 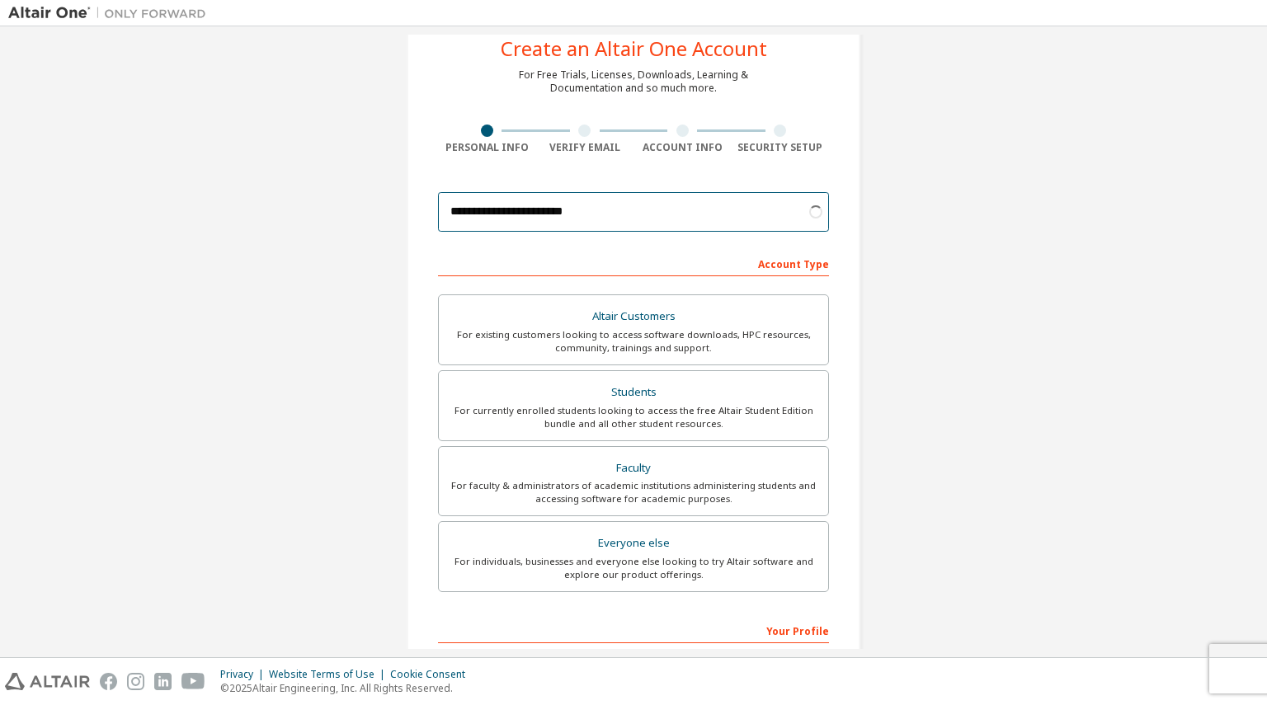 I want to click on div: For existing customers looking to access software downloads, HPC resources, community, trainings ..., so click(x=633, y=341).